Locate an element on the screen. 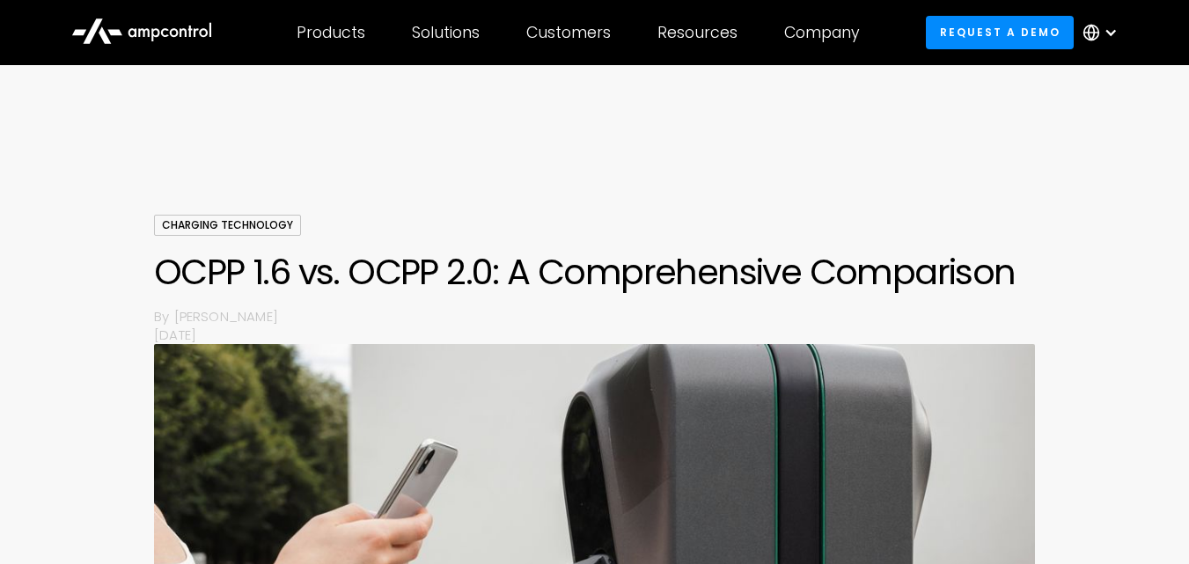 This screenshot has height=564, width=1189. h1: OCPP 1.6 vs. OCPP 2.0: A Comprehensive Comparison is located at coordinates (594, 272).